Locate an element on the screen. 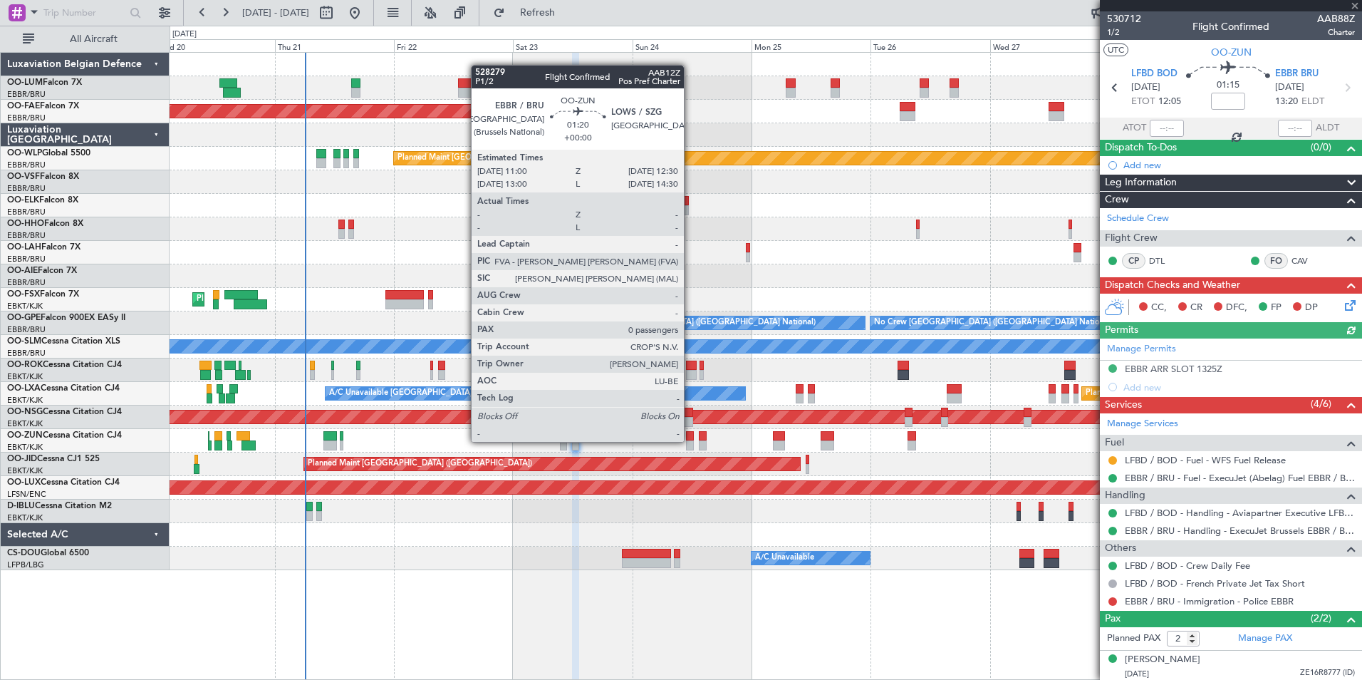 Image resolution: width=1362 pixels, height=680 pixels. span: (0/0) is located at coordinates (1321, 147).